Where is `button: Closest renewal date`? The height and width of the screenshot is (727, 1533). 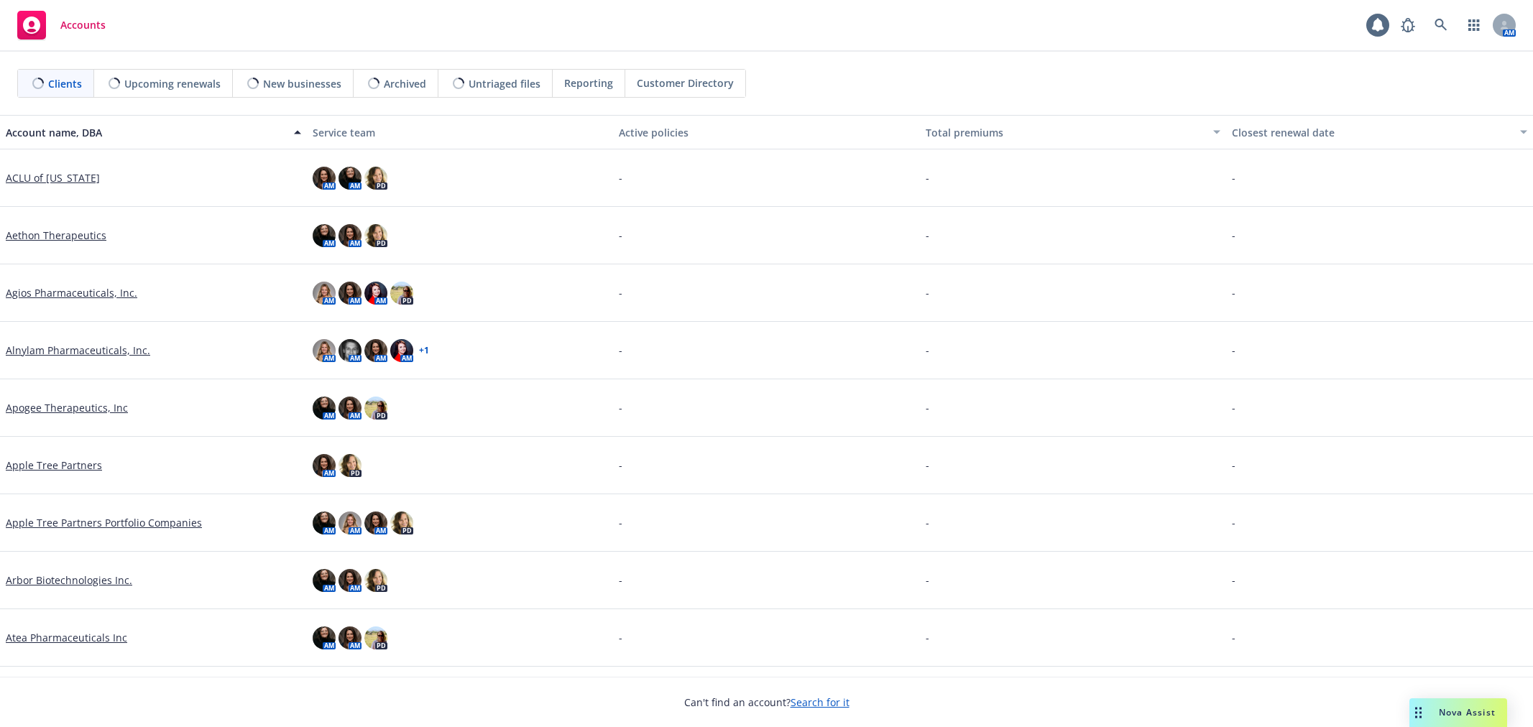
button: Closest renewal date is located at coordinates (1379, 132).